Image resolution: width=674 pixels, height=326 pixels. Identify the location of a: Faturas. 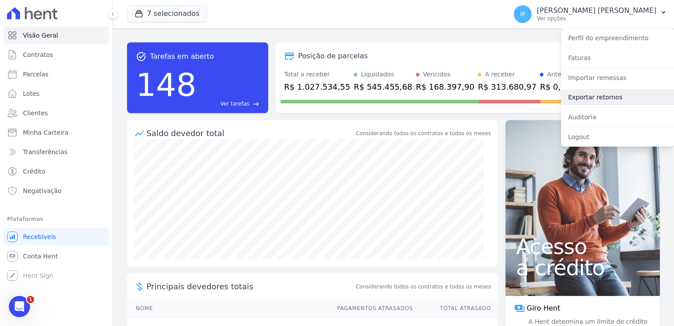
(618, 58).